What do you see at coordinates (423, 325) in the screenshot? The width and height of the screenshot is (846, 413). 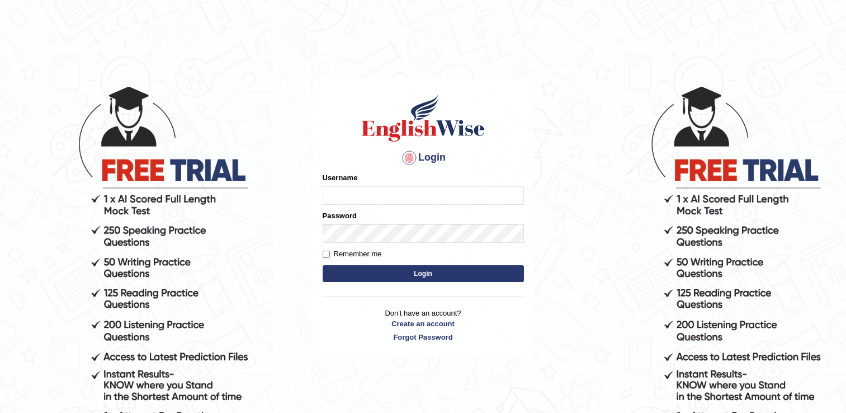 I see `p: Don't have an account?` at bounding box center [423, 325].